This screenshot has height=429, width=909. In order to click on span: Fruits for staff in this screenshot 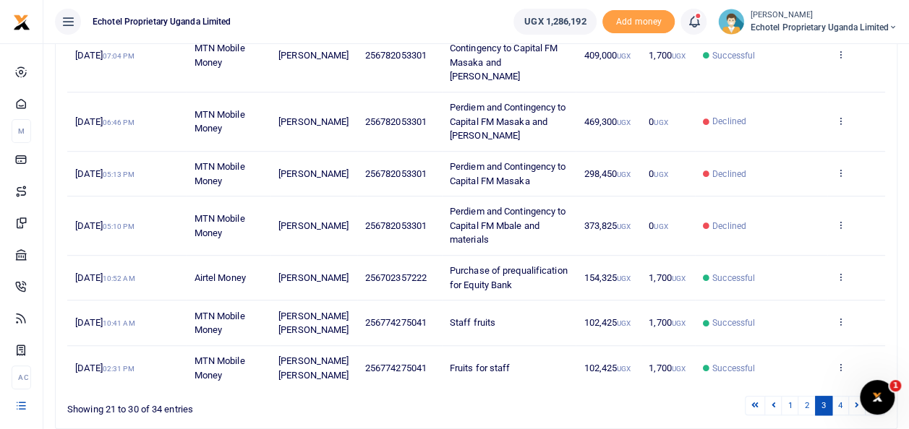, I will do `click(480, 368)`.